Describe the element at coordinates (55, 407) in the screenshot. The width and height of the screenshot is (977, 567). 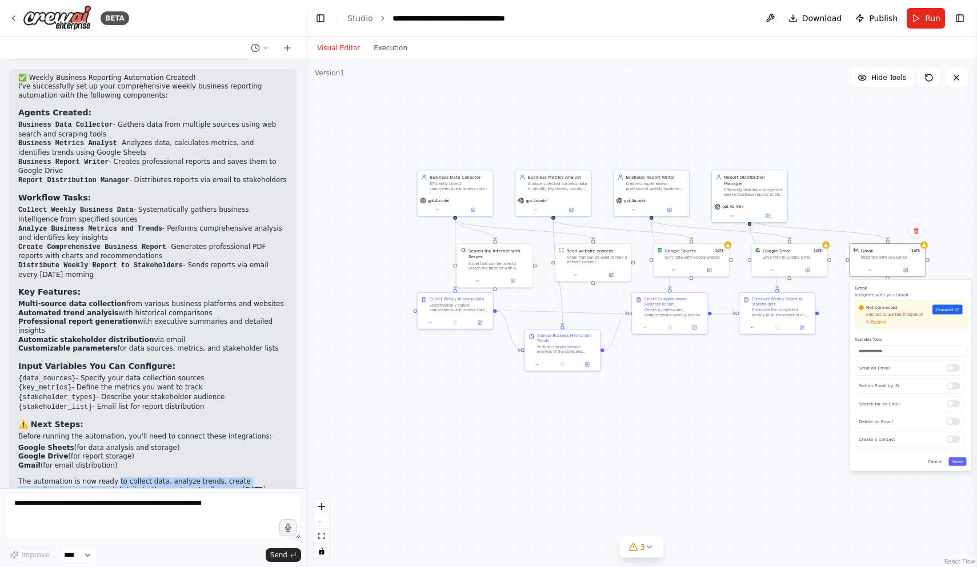
I see `code: {stakeholder_list}` at that location.